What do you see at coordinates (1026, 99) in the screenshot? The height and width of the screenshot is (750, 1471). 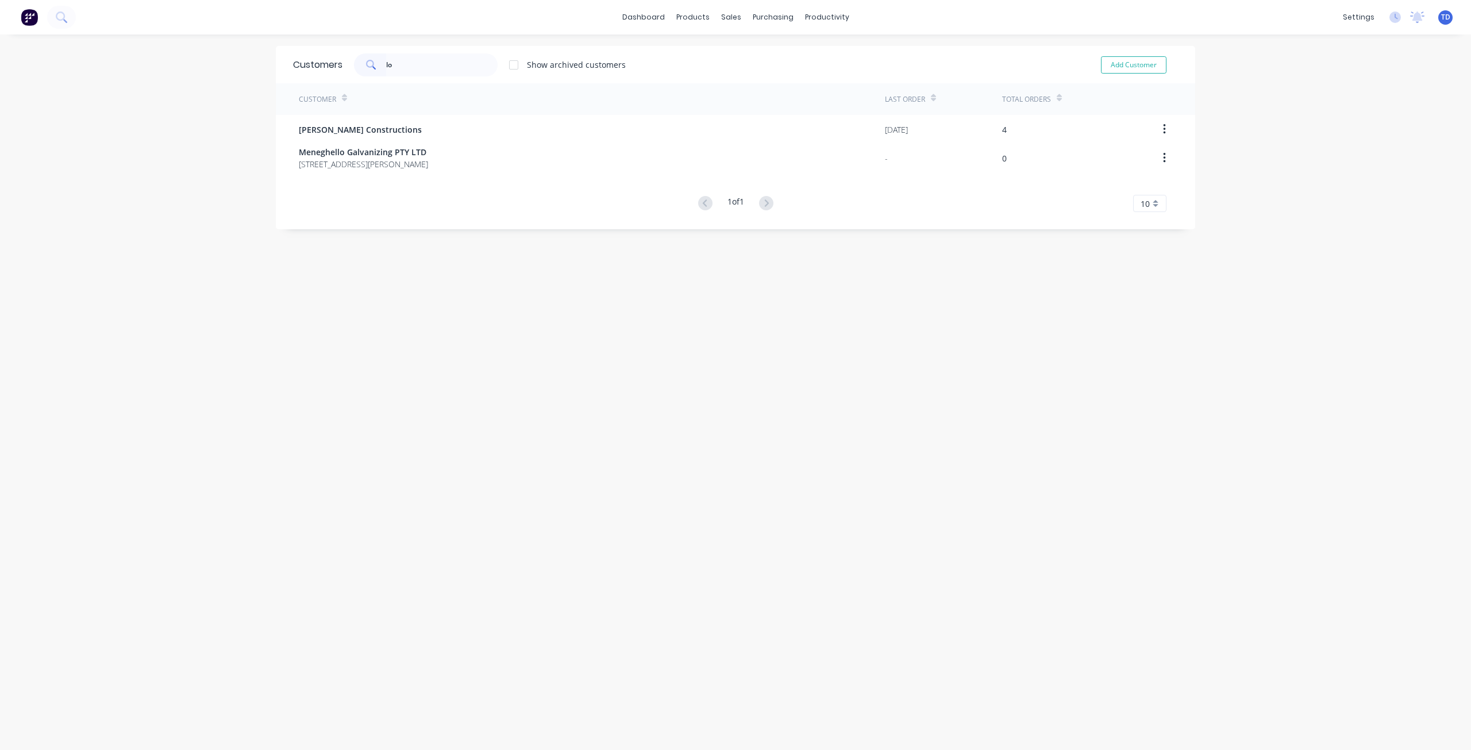 I see `div: Total Orders` at bounding box center [1026, 99].